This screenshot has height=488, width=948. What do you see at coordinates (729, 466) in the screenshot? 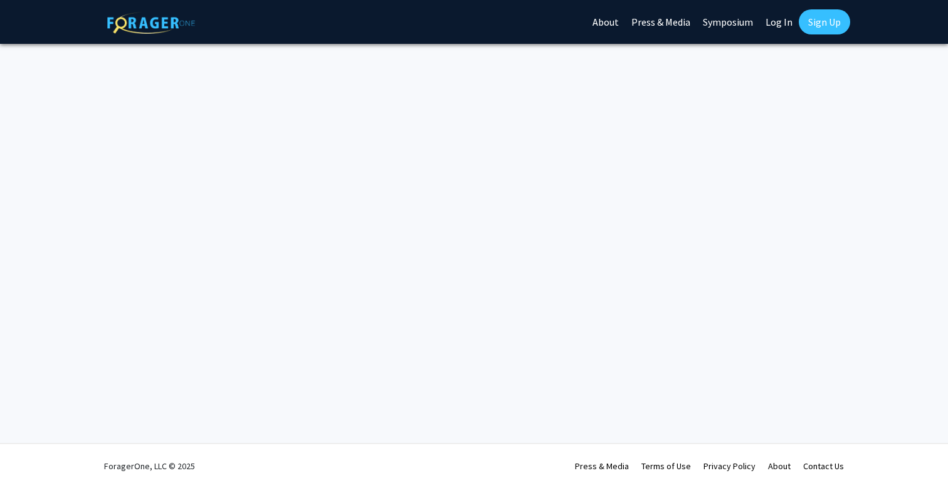
I see `a: Privacy Policy` at bounding box center [729, 466].